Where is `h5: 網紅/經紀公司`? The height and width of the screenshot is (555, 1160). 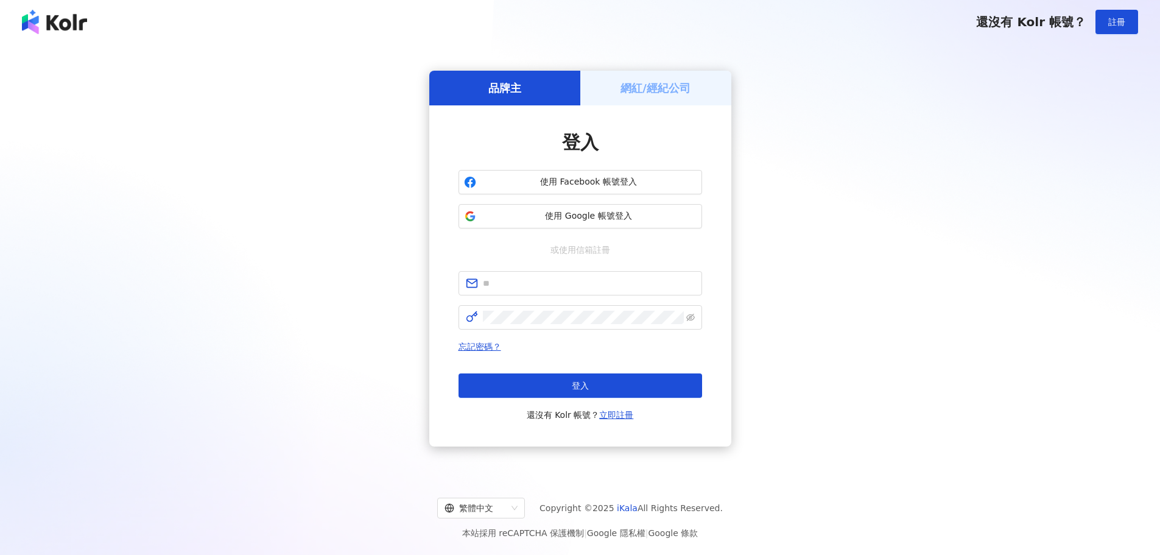 h5: 網紅/經紀公司 is located at coordinates (655, 88).